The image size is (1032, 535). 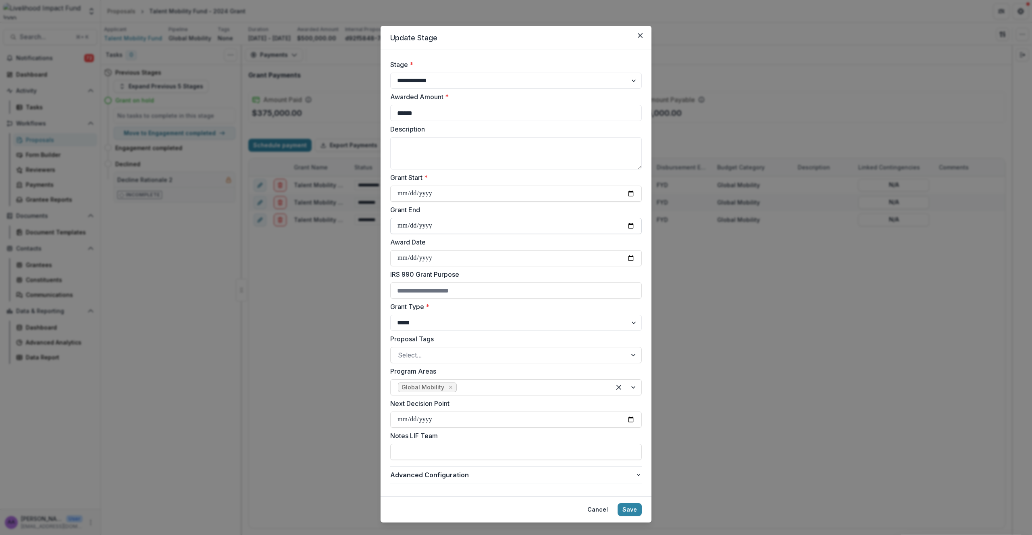 I want to click on label: Stage, so click(x=514, y=65).